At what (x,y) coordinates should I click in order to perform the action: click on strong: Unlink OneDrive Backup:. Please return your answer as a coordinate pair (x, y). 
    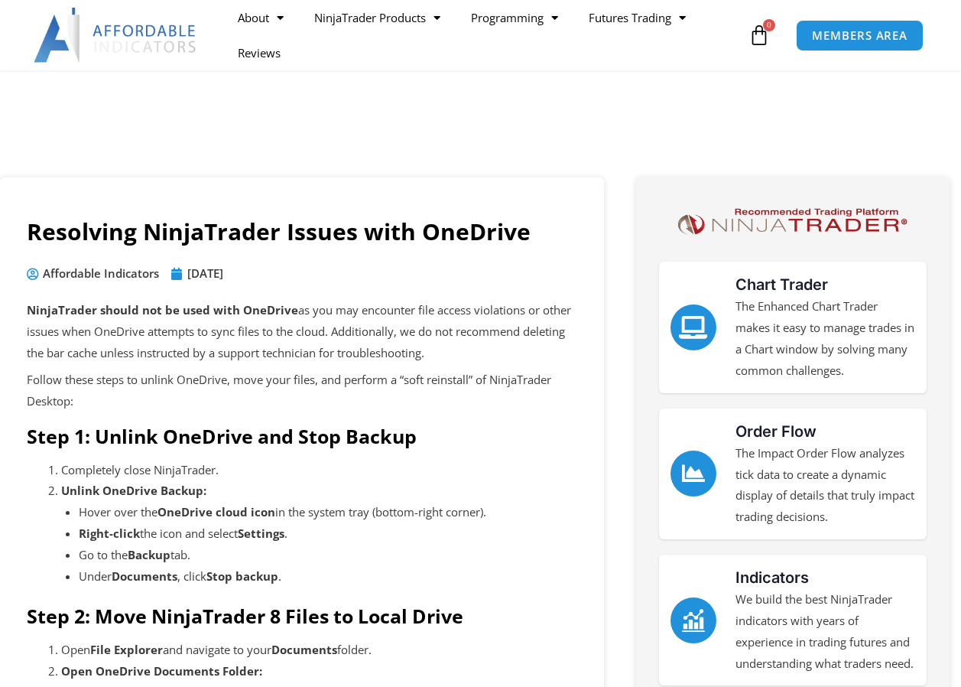
    Looking at the image, I should click on (134, 490).